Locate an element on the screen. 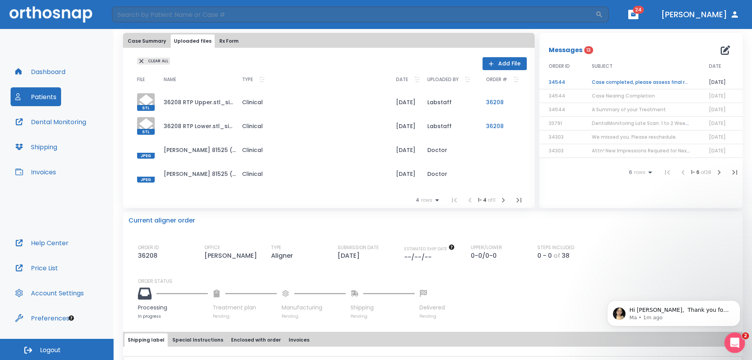 This screenshot has height=360, width=752. textarea: Message… is located at coordinates (78, 247).